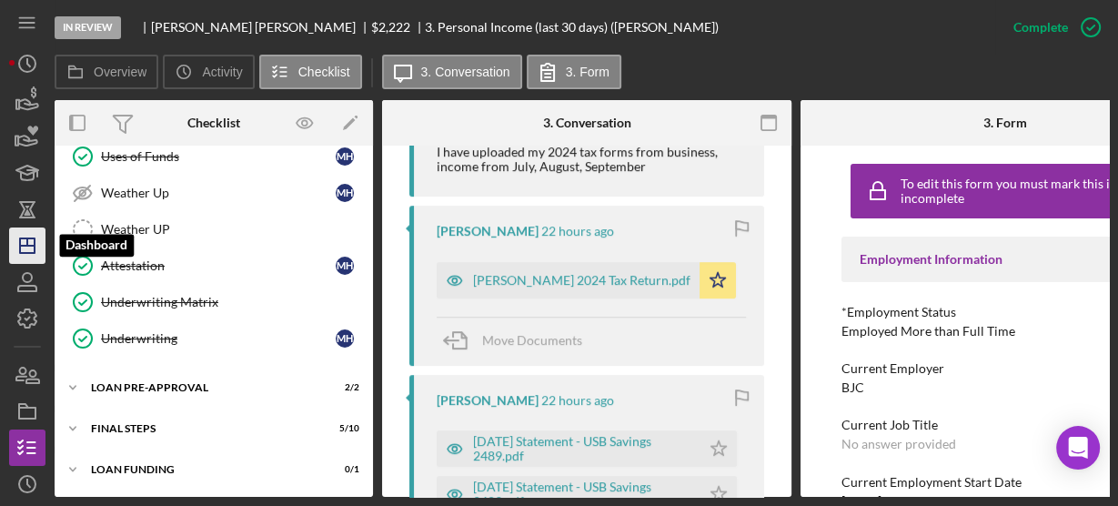 The image size is (1118, 506). Describe the element at coordinates (1005, 123) in the screenshot. I see `div: 3. Form` at that location.